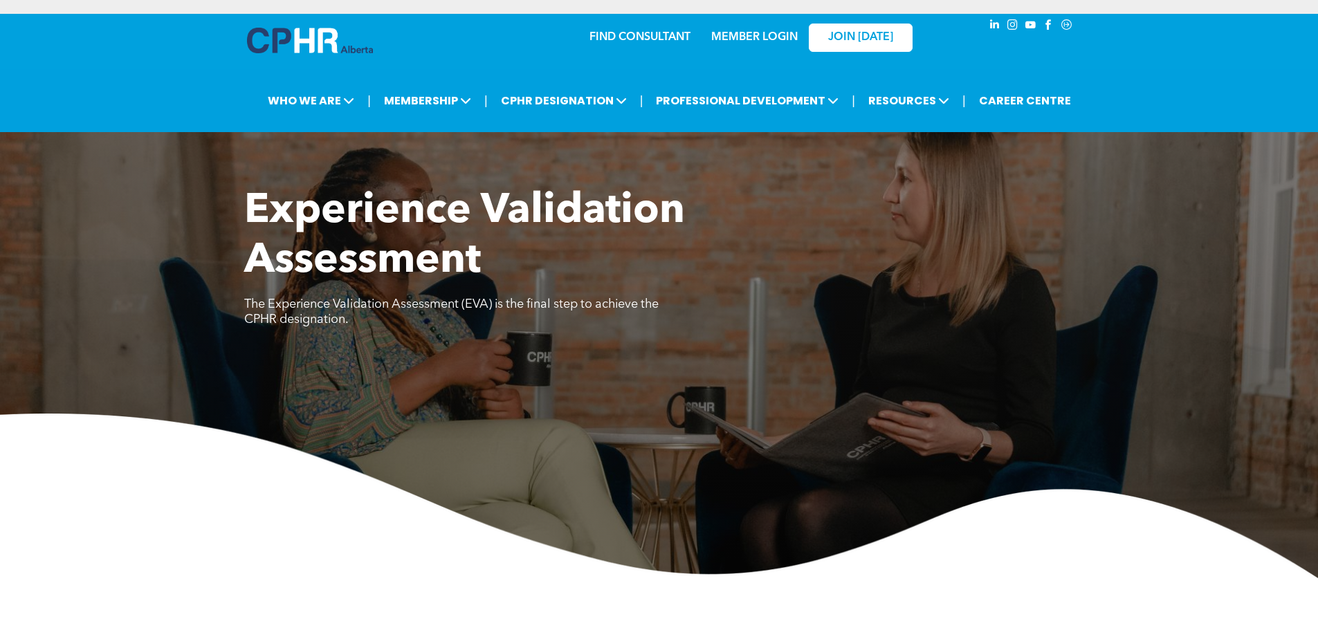 Image resolution: width=1318 pixels, height=630 pixels. Describe the element at coordinates (908, 100) in the screenshot. I see `span: RESOURCES` at that location.